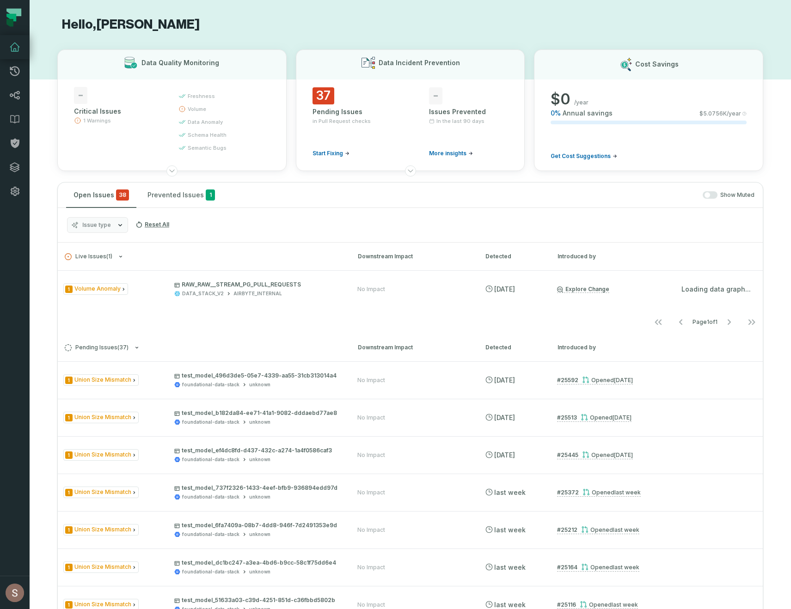  I want to click on span: volume, so click(197, 109).